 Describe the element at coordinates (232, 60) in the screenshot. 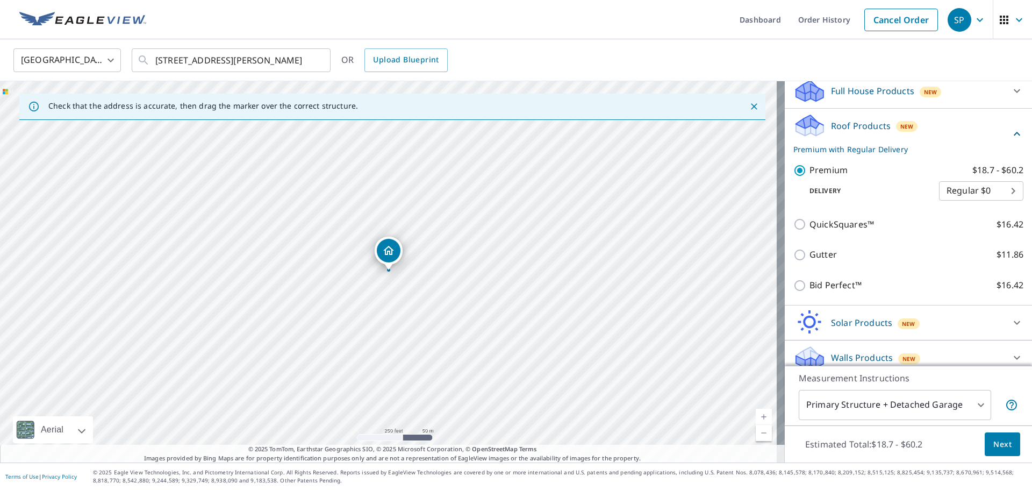

I see `input: Search by address or latitude-longitude` at that location.